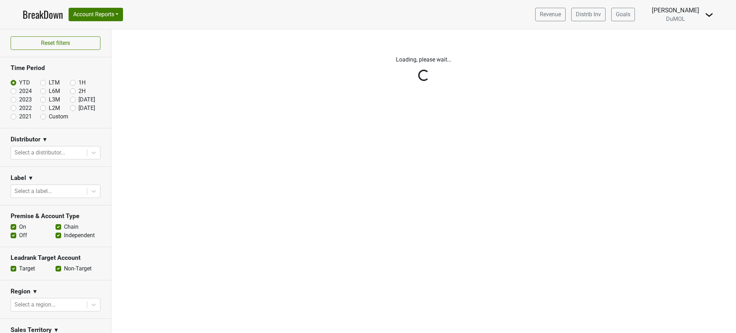  Describe the element at coordinates (43, 14) in the screenshot. I see `a: BreakDown` at that location.